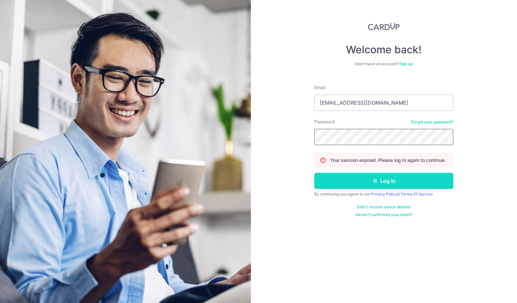 The height and width of the screenshot is (303, 517). What do you see at coordinates (384, 64) in the screenshot?
I see `div: Don’t have an account?` at bounding box center [384, 64].